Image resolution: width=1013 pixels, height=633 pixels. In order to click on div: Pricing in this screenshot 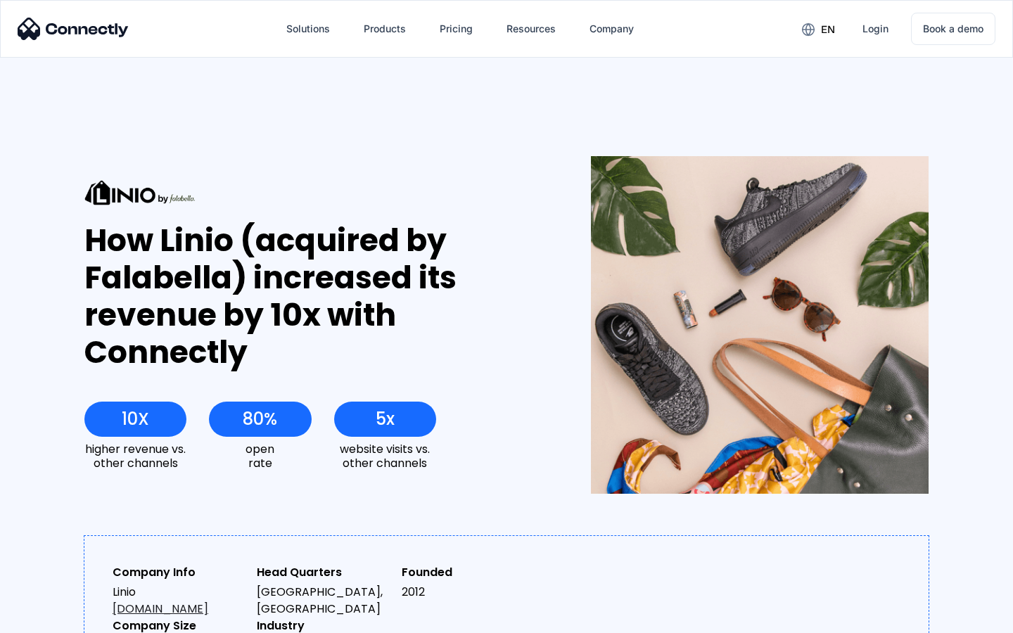, I will do `click(456, 29)`.